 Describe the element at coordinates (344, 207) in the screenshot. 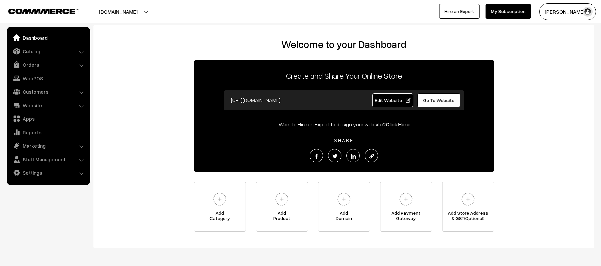

I see `a: AddDomain` at that location.